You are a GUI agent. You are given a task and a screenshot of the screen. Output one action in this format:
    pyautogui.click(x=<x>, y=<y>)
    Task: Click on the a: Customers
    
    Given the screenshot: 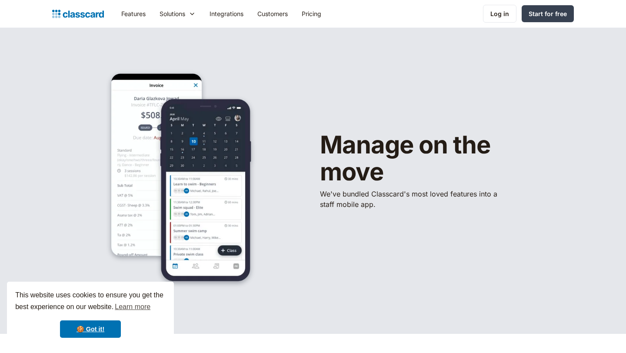 What is the action you would take?
    pyautogui.click(x=273, y=13)
    